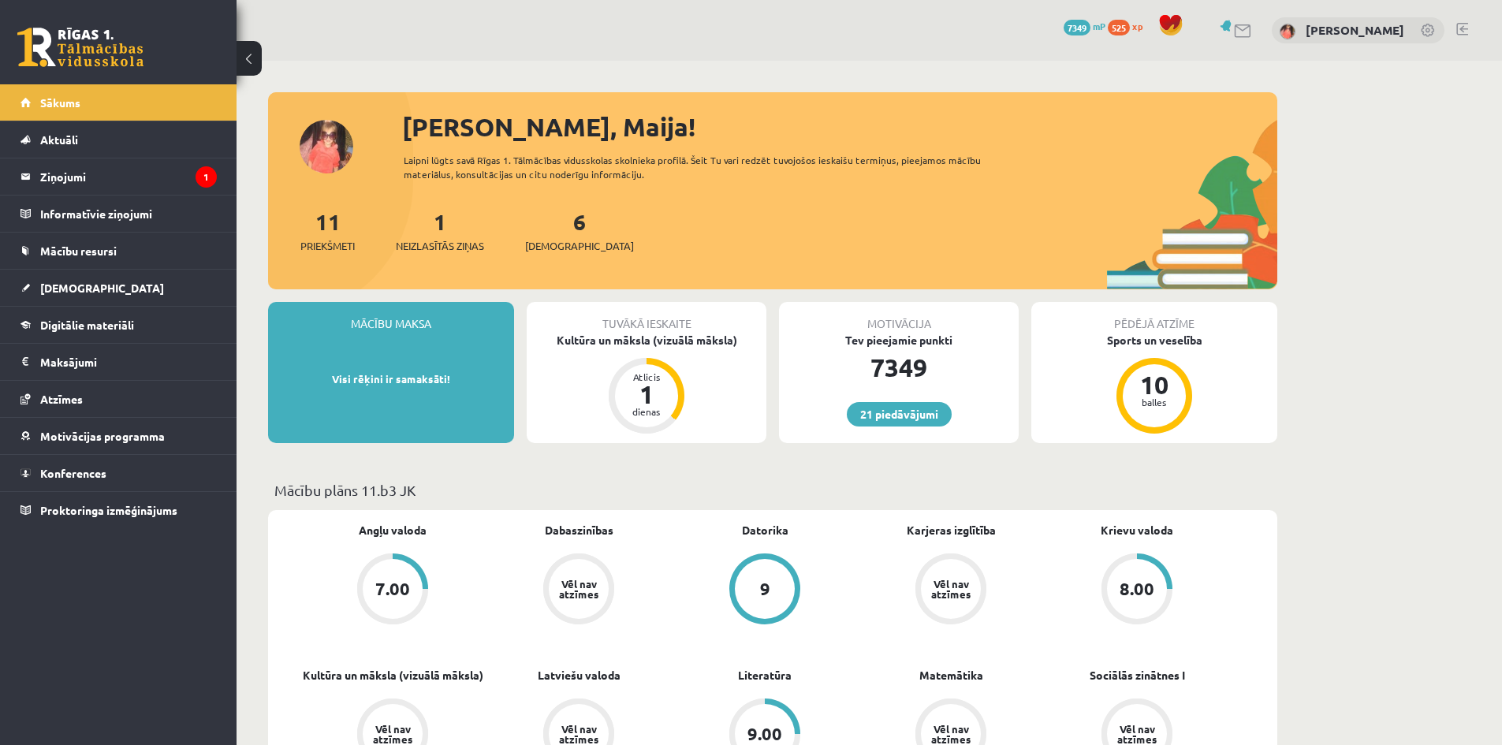 The width and height of the screenshot is (1502, 745). Describe the element at coordinates (647, 412) in the screenshot. I see `div: dienas` at that location.